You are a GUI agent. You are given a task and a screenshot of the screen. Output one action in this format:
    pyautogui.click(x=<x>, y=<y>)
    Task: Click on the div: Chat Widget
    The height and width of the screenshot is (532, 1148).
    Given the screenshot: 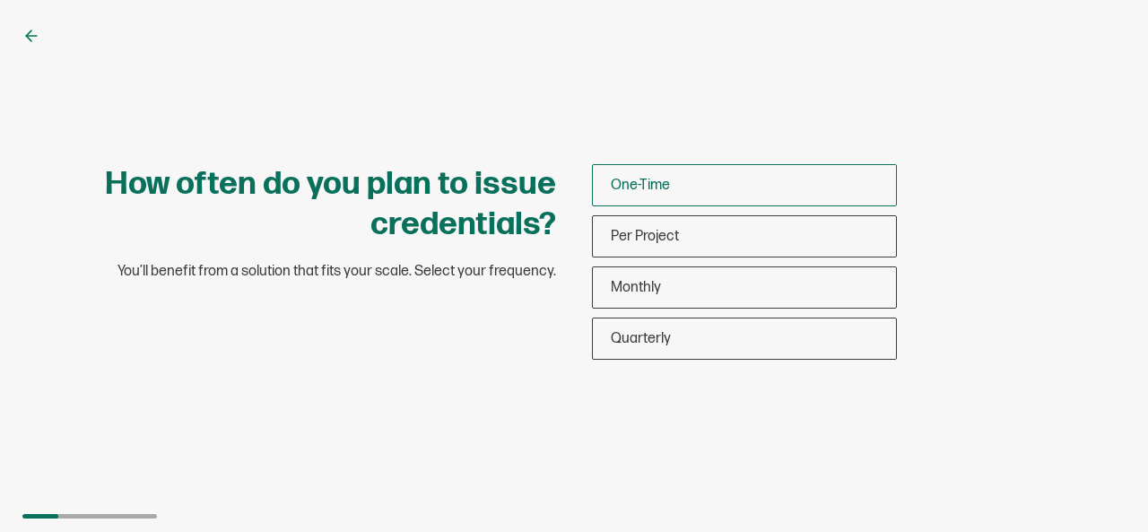 What is the action you would take?
    pyautogui.click(x=1103, y=489)
    